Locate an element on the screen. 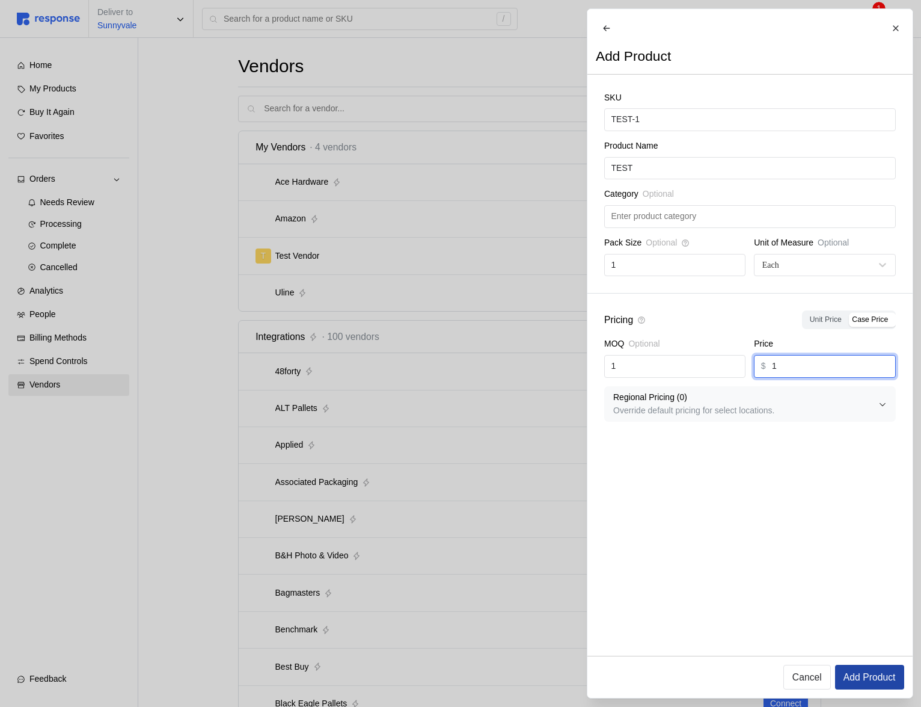  div: SKU is located at coordinates (750, 100).